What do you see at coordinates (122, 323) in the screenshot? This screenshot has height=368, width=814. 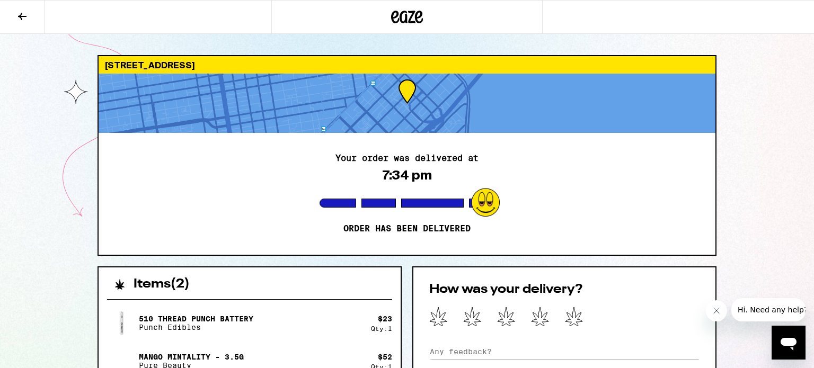 I see `img: 510 Thread Punch Battery` at bounding box center [122, 323].